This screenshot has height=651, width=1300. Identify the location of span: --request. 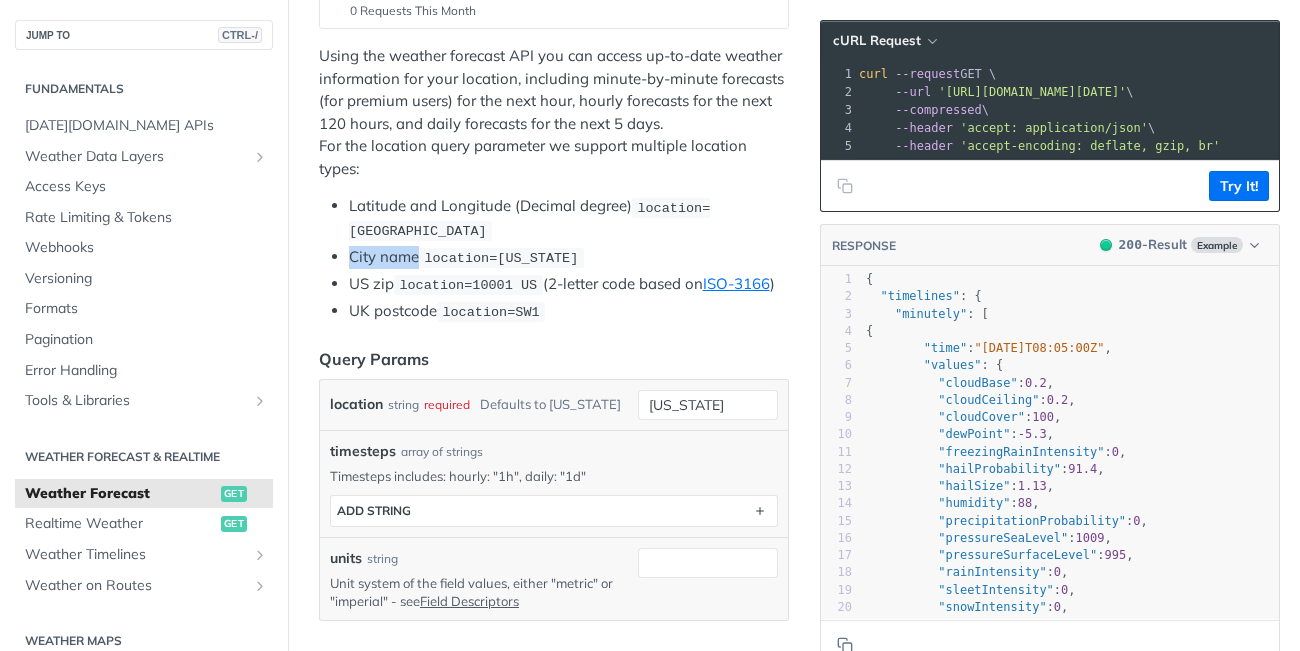
(927, 74).